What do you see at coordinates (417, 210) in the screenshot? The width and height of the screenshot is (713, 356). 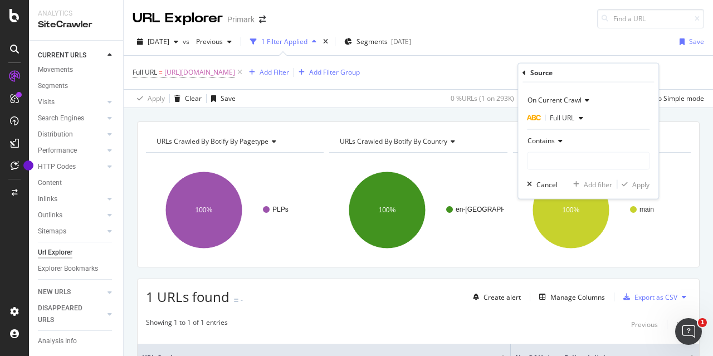 I see `svg: A chart.` at bounding box center [417, 210].